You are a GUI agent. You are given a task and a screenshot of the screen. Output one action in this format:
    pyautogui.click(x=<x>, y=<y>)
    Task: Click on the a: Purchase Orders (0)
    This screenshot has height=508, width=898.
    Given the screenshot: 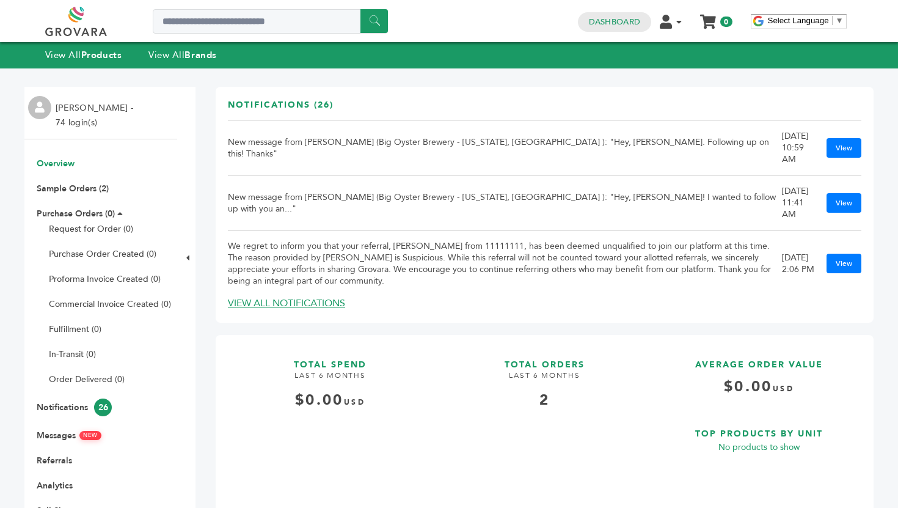 What is the action you would take?
    pyautogui.click(x=76, y=213)
    